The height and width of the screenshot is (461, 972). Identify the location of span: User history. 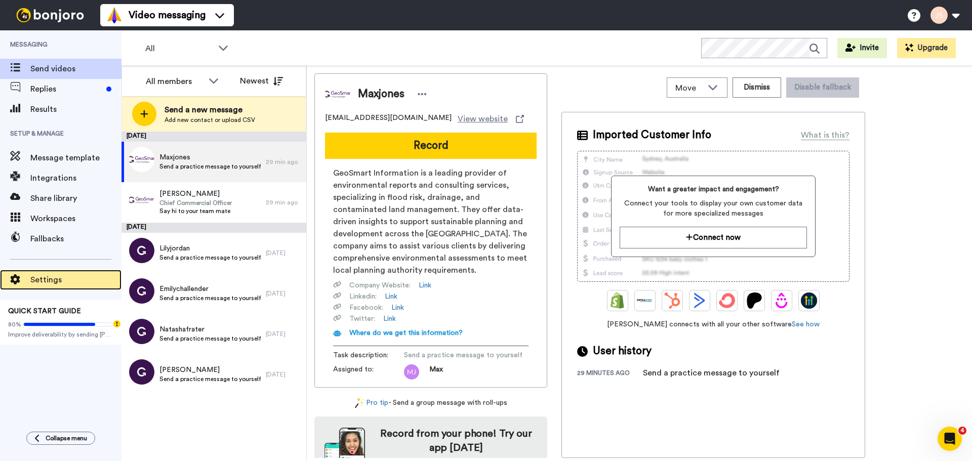
(622, 351).